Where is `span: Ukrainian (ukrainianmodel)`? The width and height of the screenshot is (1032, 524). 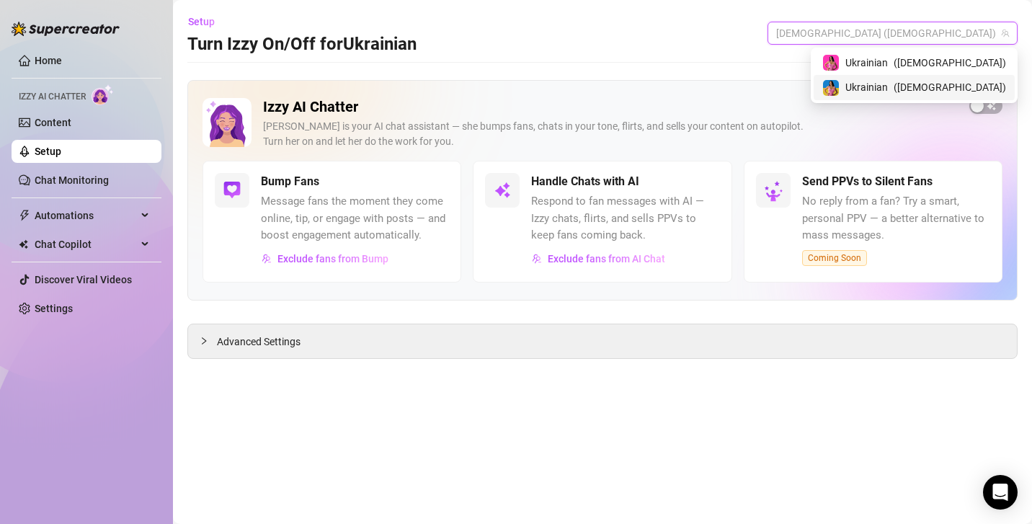 span: Ukrainian (ukrainianmodel) is located at coordinates (892, 33).